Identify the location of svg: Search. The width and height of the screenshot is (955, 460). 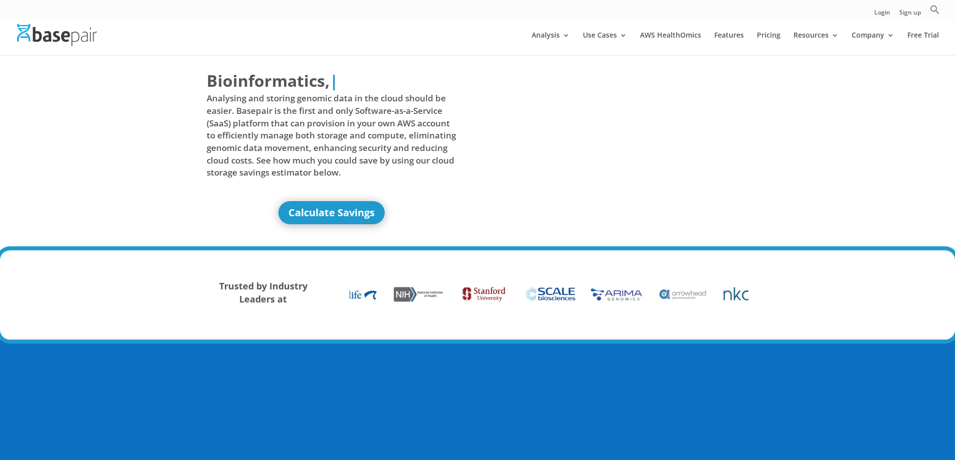
(935, 10).